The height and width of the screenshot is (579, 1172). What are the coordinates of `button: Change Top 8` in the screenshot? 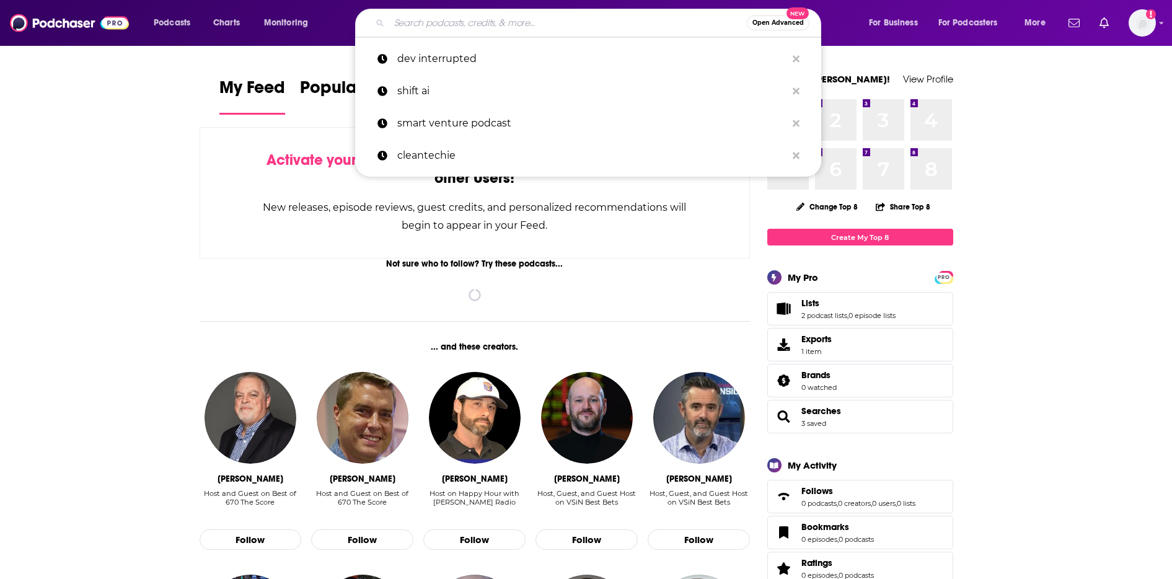 It's located at (828, 206).